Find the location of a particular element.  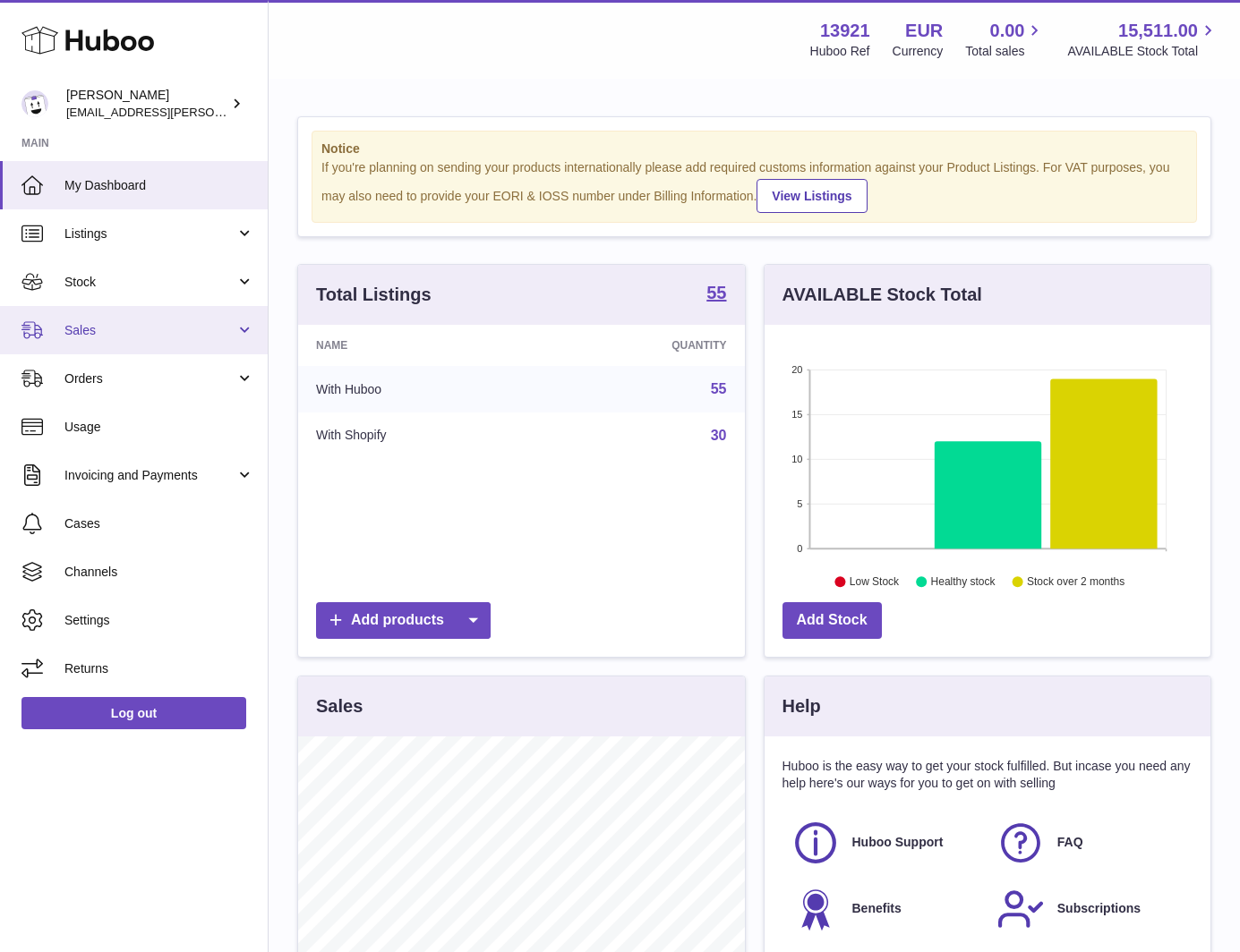

div: If you're planning on sending your products internationally please add required customs informati... is located at coordinates (754, 186).